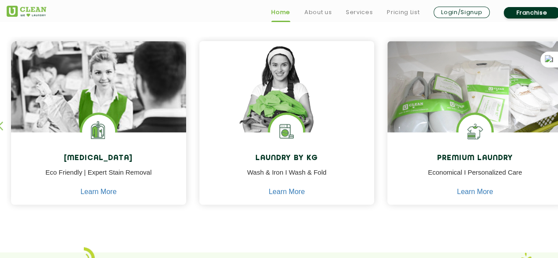 The width and height of the screenshot is (558, 258). Describe the element at coordinates (286, 177) in the screenshot. I see `p: Wash & Iron I Wash & Fold` at that location.